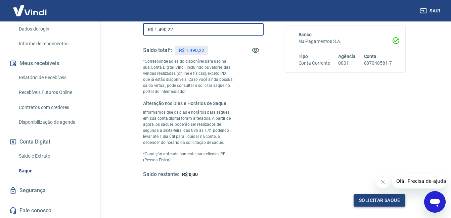 The height and width of the screenshot is (218, 451). Describe the element at coordinates (50, 142) in the screenshot. I see `button: Conta Digital` at that location.